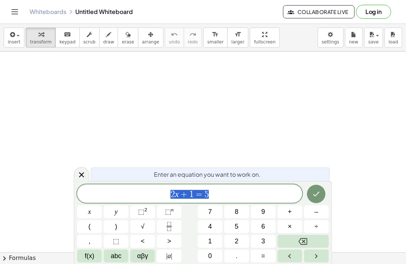  What do you see at coordinates (14, 42) in the screenshot?
I see `span: insert` at bounding box center [14, 42].